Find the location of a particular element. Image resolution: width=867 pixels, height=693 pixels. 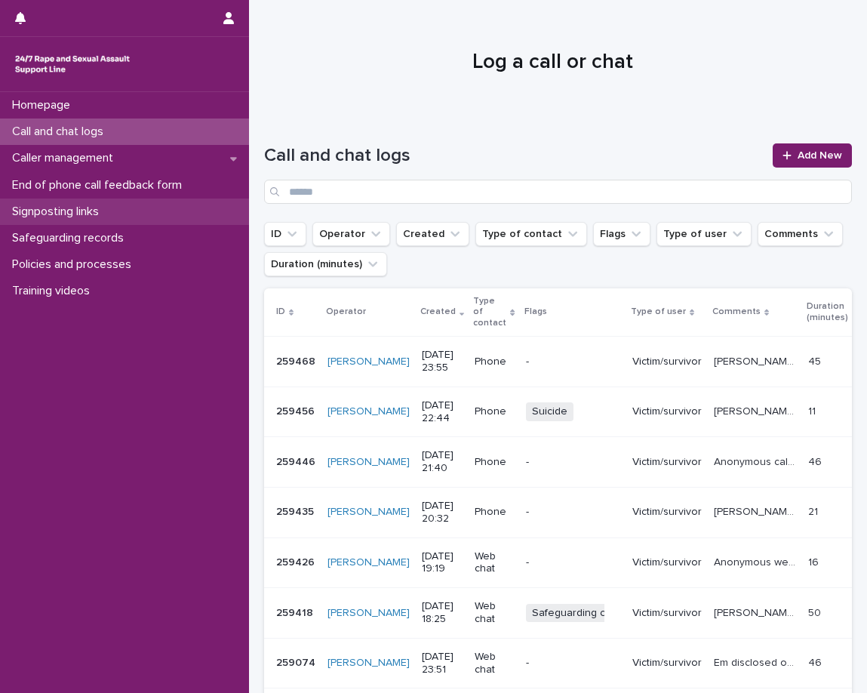

p: Alisha disclosed domestic violence, physical violence and repeated sexual violence including rape... is located at coordinates (756, 611).